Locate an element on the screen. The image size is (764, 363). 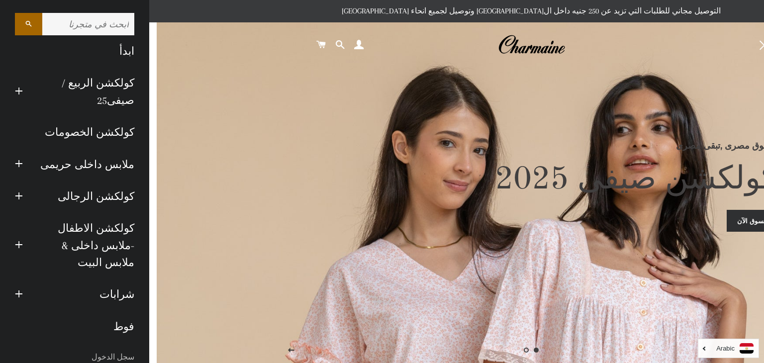
a: فوط is located at coordinates (75, 327).